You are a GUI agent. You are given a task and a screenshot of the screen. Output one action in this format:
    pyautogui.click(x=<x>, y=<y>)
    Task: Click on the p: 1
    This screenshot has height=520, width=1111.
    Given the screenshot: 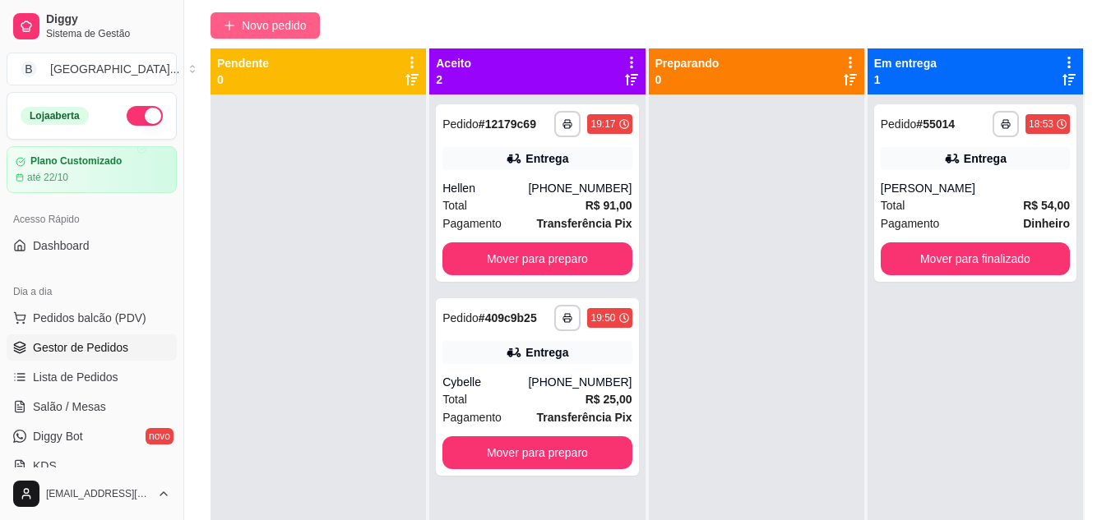 What is the action you would take?
    pyautogui.click(x=905, y=80)
    